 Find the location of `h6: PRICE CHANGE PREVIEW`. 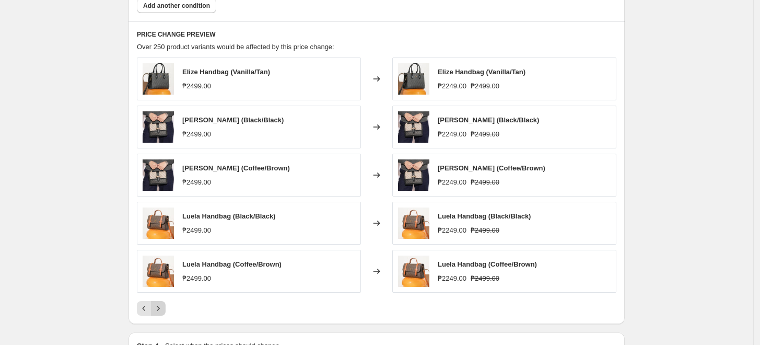

h6: PRICE CHANGE PREVIEW is located at coordinates (377, 34).